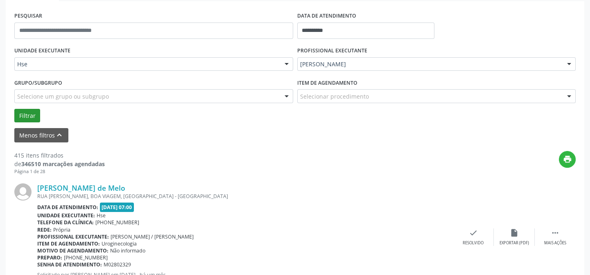  What do you see at coordinates (59, 172) in the screenshot?
I see `div: Página 1 de 28` at bounding box center [59, 172].